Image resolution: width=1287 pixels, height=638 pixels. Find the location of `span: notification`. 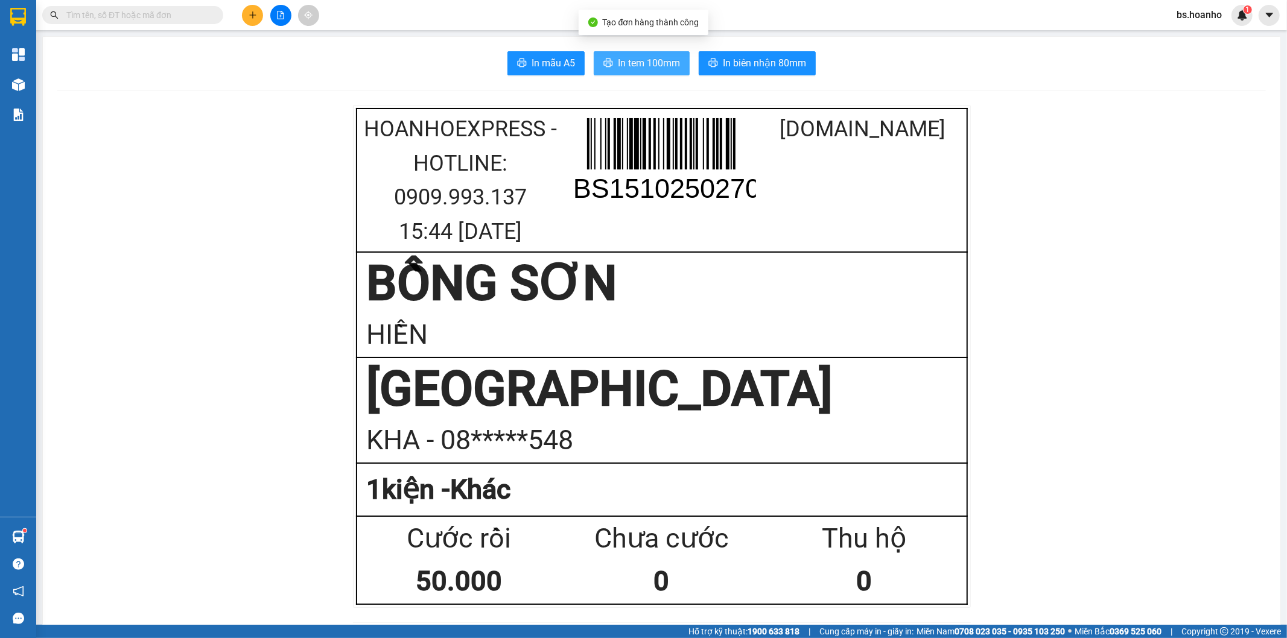

span: notification is located at coordinates (18, 591).